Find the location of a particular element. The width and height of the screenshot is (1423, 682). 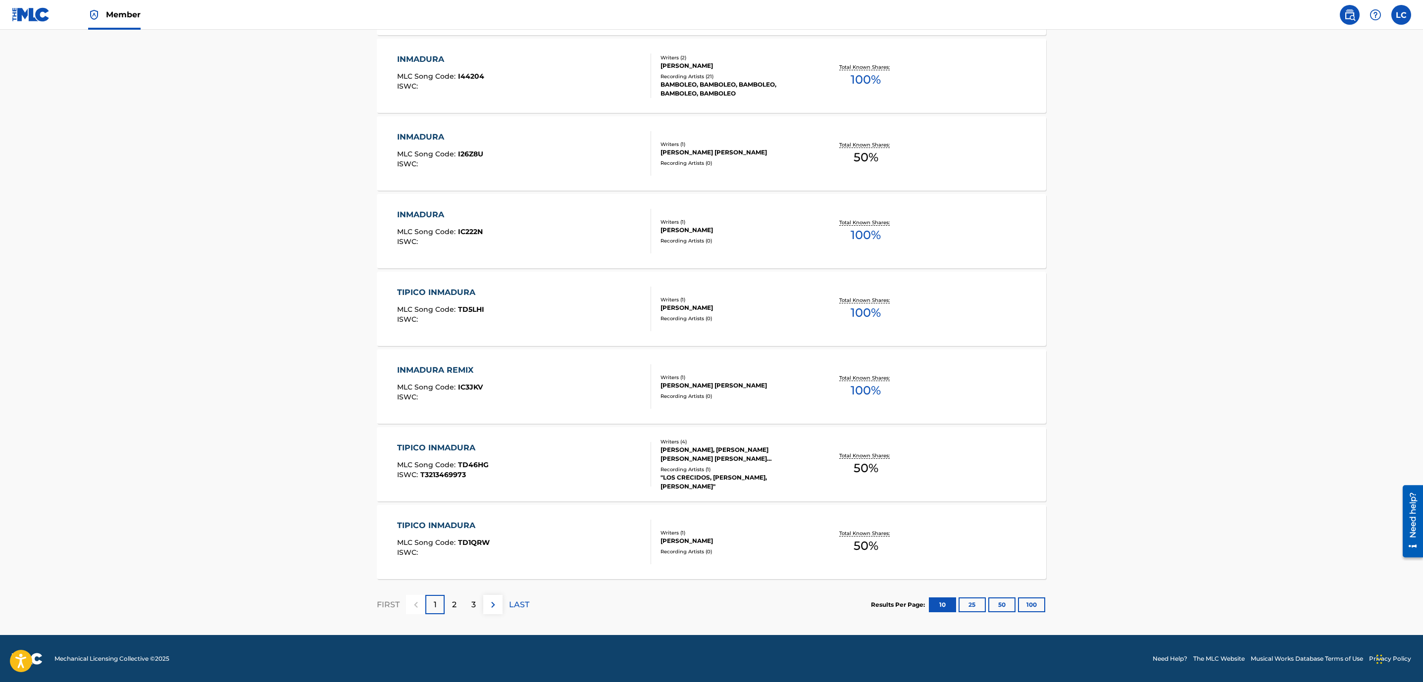

a: Privacy Policy is located at coordinates (1390, 659).